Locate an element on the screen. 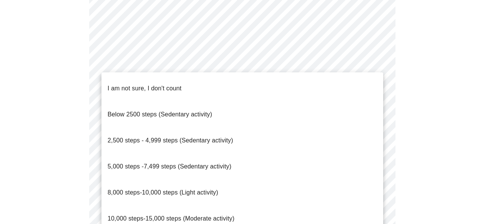 The image size is (490, 224). span: 10,000 steps-15,000 steps (Moderate activity) is located at coordinates (171, 218).